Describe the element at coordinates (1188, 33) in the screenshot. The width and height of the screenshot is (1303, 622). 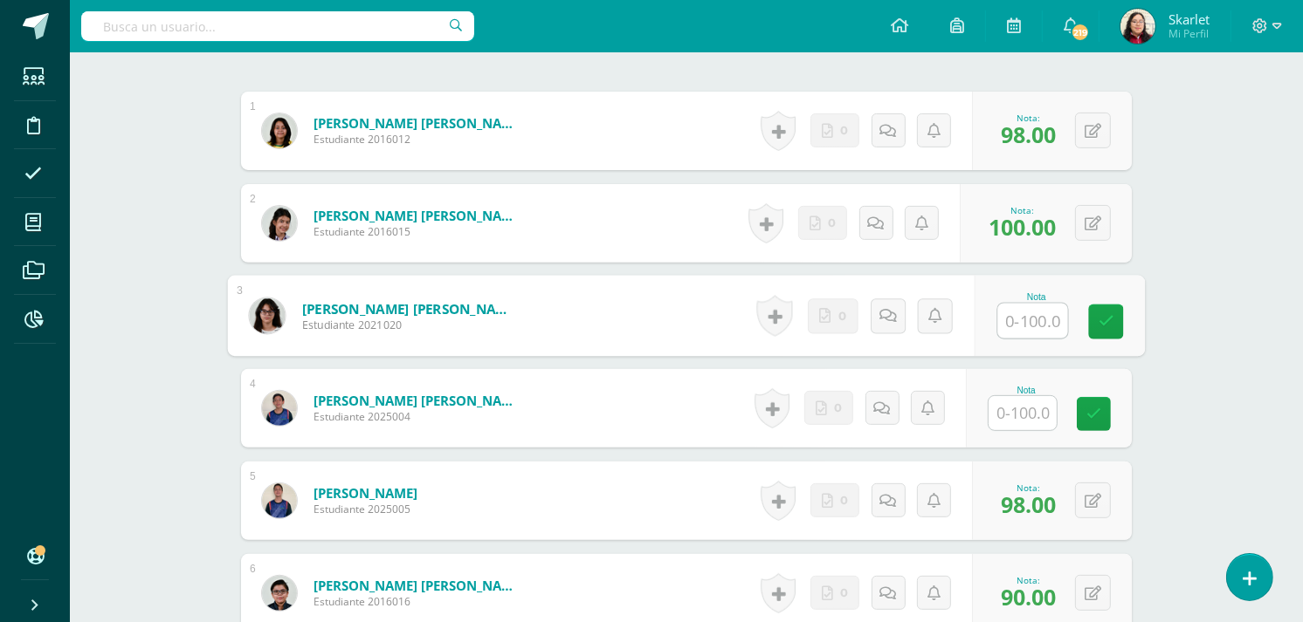
I see `span: Mi Perfil` at that location.